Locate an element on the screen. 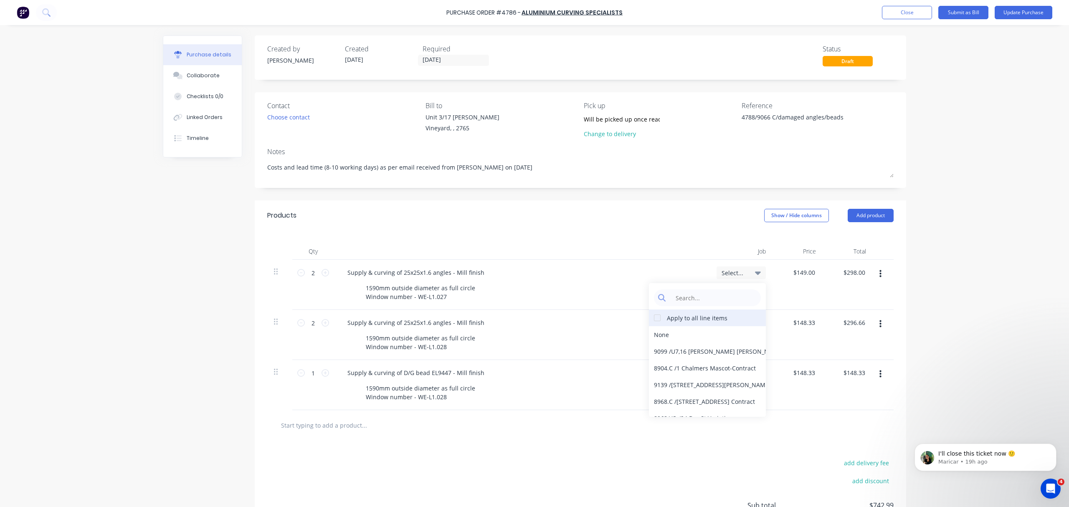  button: Close is located at coordinates (907, 13).